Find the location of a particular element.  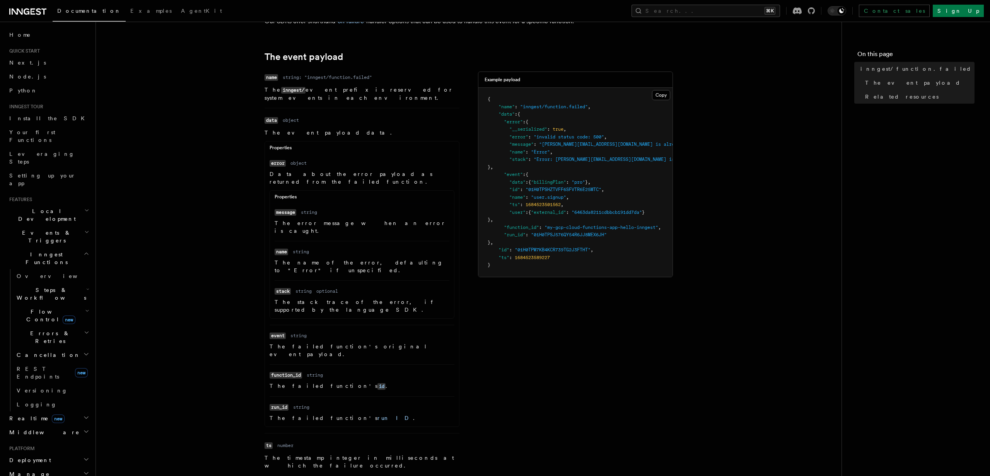

p: The event prefix is reserved for system events in each environment. is located at coordinates (362, 94).